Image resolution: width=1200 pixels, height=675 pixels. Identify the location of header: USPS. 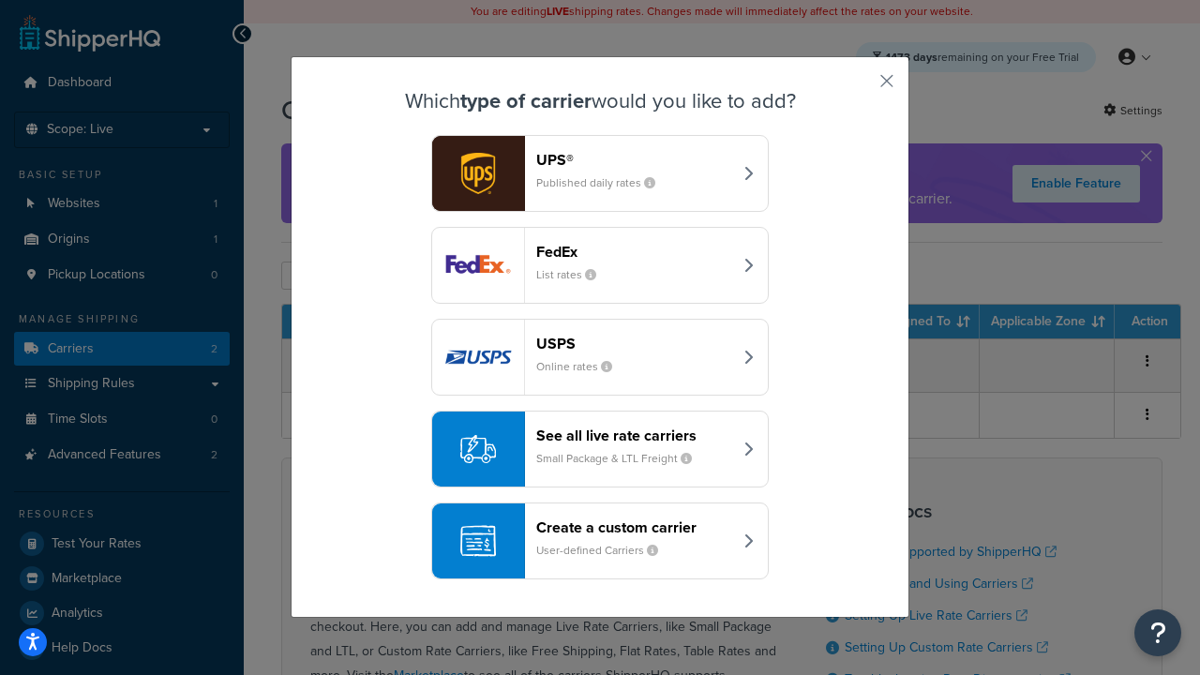
(634, 343).